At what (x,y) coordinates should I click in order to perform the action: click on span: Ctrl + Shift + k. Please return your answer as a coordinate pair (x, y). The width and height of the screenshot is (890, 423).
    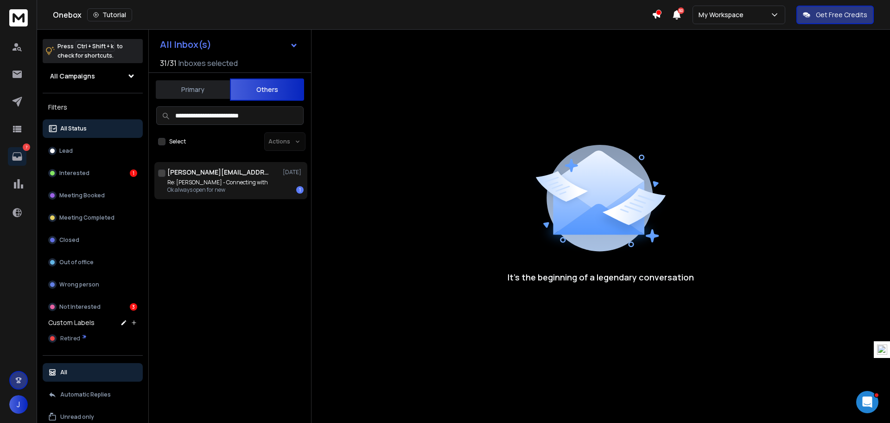
    Looking at the image, I should click on (95, 46).